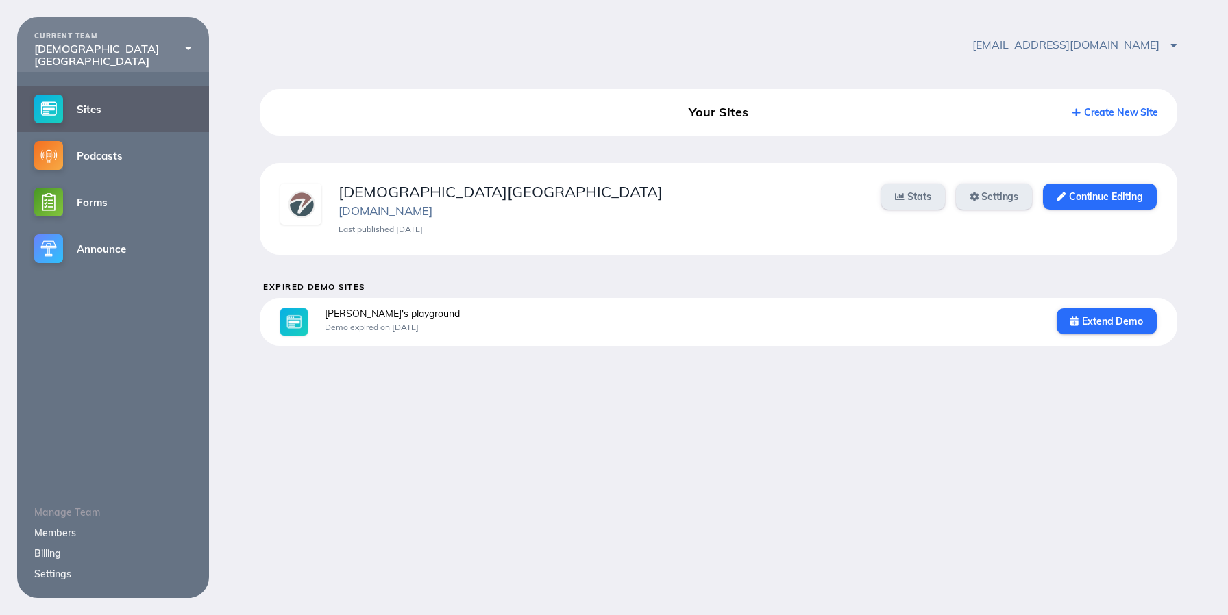  What do you see at coordinates (1099, 197) in the screenshot?
I see `a: Continue Editing` at bounding box center [1099, 197].